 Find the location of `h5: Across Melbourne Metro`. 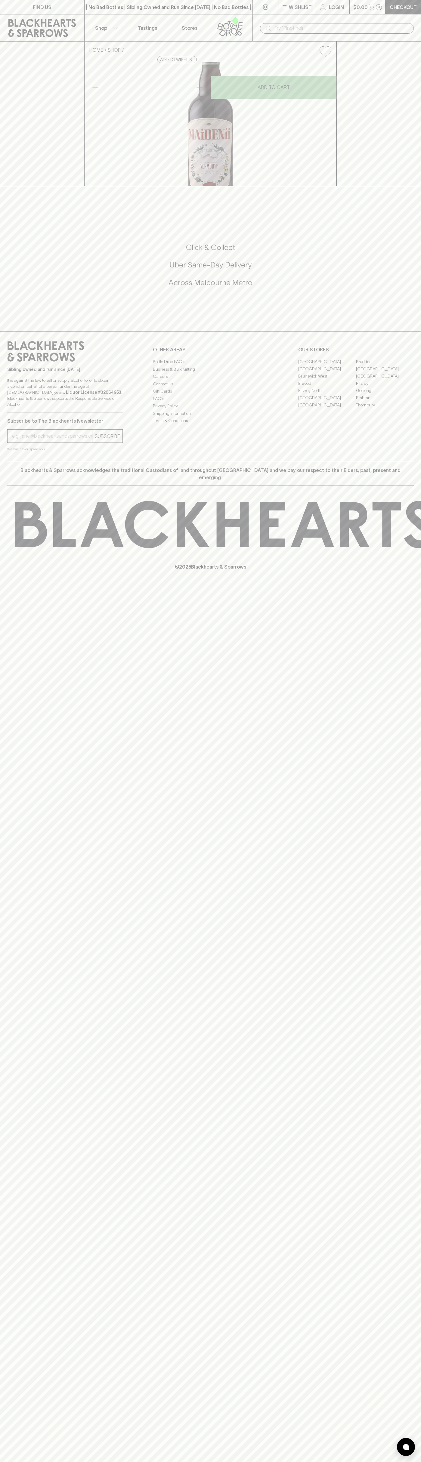

h5: Across Melbourne Metro is located at coordinates (210, 282).